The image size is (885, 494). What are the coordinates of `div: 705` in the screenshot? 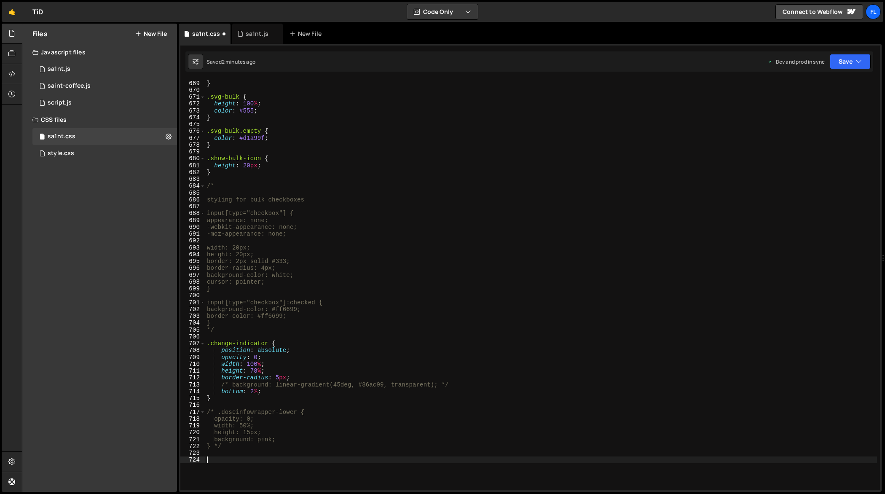 It's located at (193, 330).